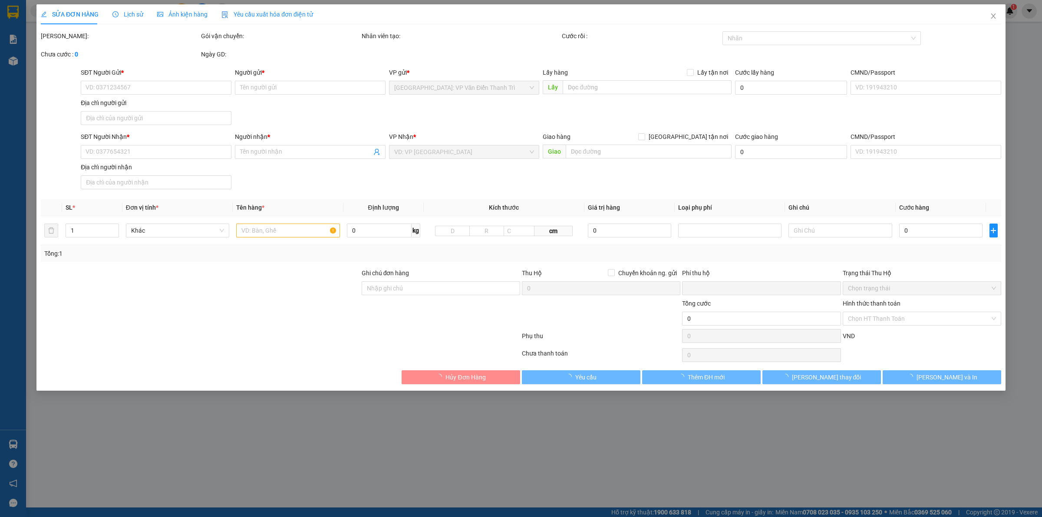 The height and width of the screenshot is (517, 1042). What do you see at coordinates (156, 73) in the screenshot?
I see `div: SĐT Người Gửi` at bounding box center [156, 73].